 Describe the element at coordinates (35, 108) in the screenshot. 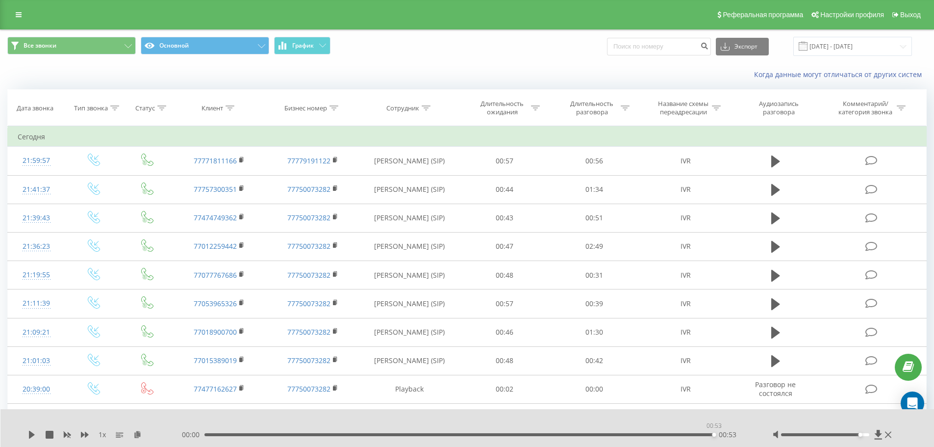

I see `div: Дата звонка` at that location.